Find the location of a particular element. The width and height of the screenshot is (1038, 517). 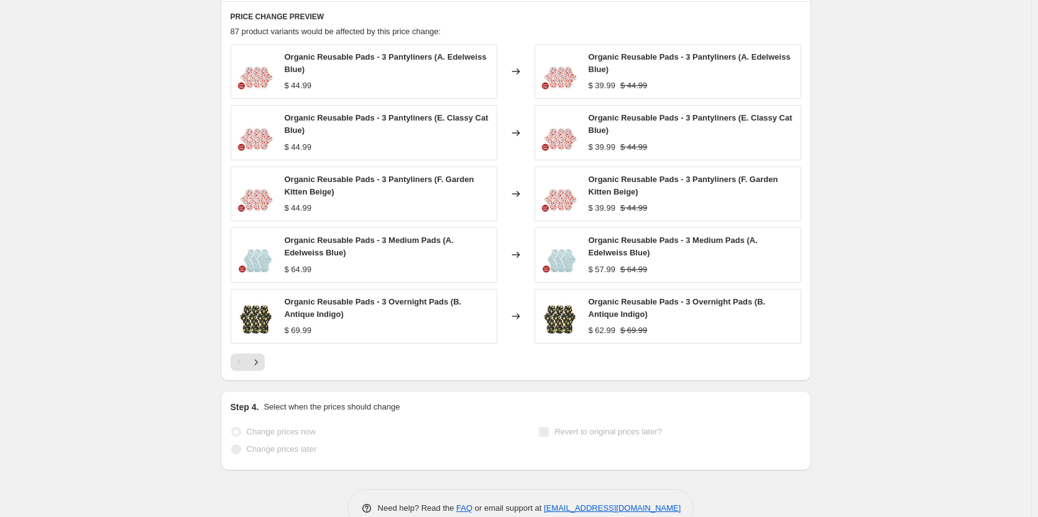

span: Change prices later is located at coordinates (282, 449).